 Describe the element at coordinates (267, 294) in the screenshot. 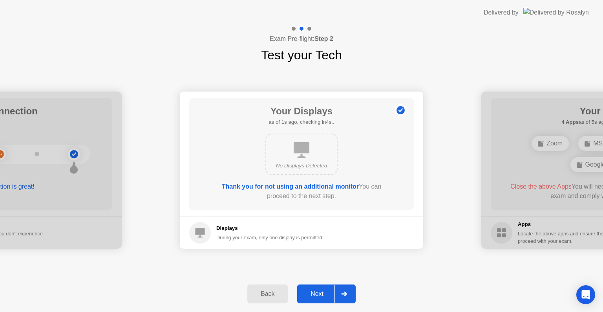

I see `button: Back` at that location.